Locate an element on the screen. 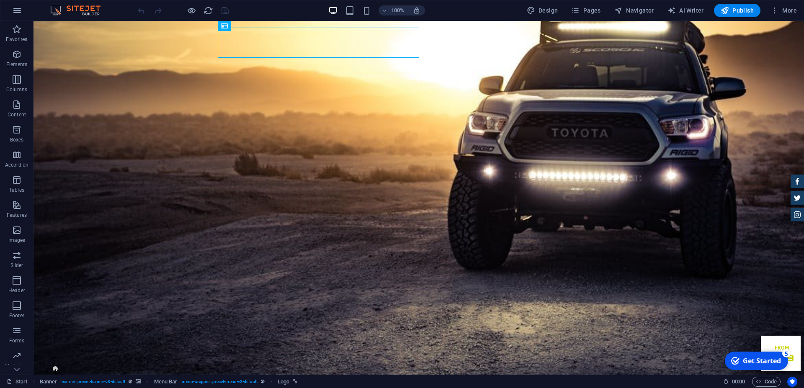 The width and height of the screenshot is (804, 388). p: Columns is located at coordinates (17, 90).